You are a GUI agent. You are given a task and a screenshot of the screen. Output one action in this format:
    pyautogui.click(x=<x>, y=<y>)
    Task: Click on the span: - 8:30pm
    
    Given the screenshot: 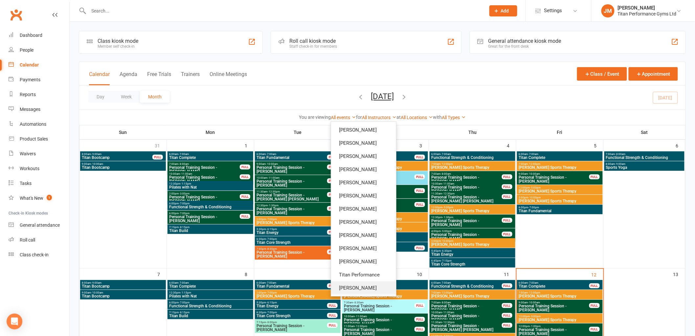 What is the action you would take?
    pyautogui.click(x=271, y=248)
    